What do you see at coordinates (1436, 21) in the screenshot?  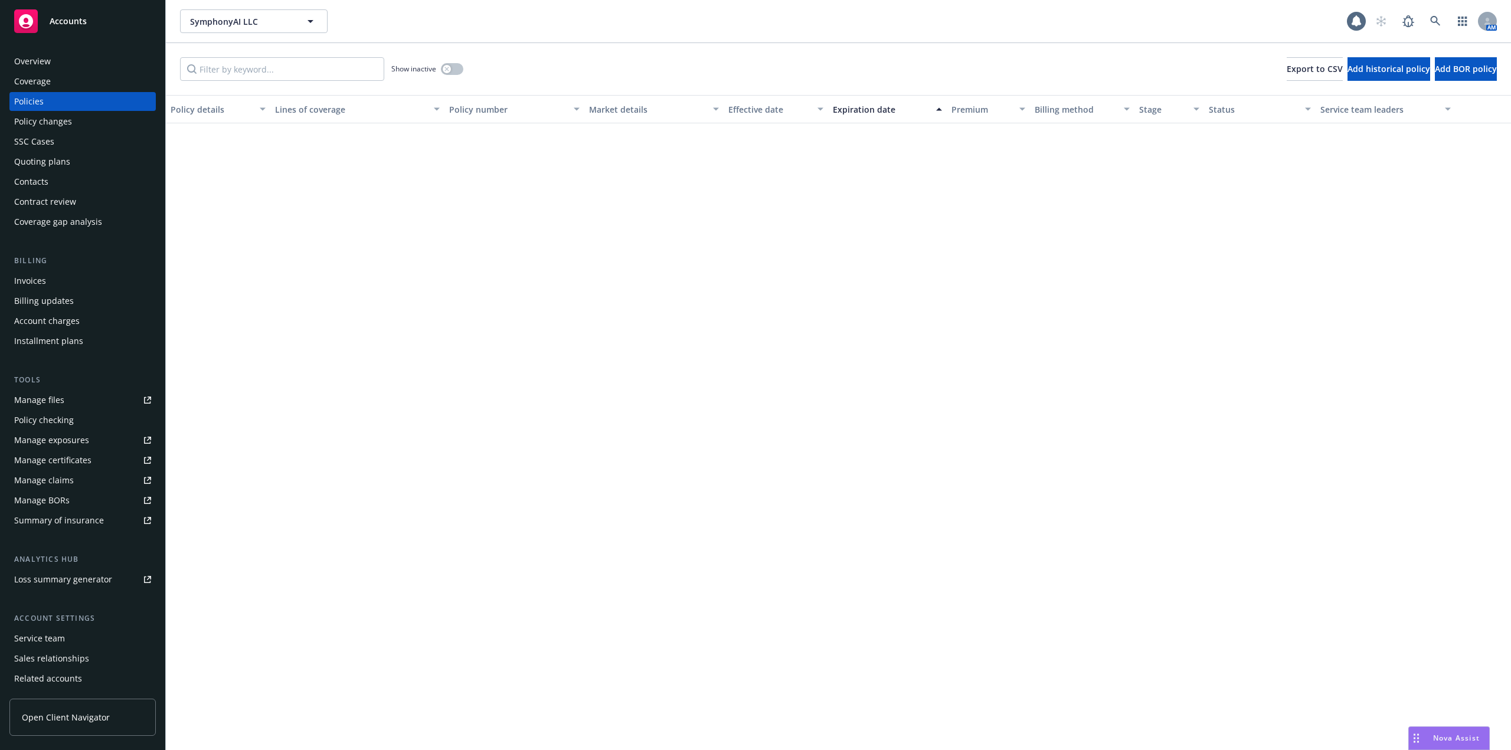 I see `a: Search` at bounding box center [1436, 21].